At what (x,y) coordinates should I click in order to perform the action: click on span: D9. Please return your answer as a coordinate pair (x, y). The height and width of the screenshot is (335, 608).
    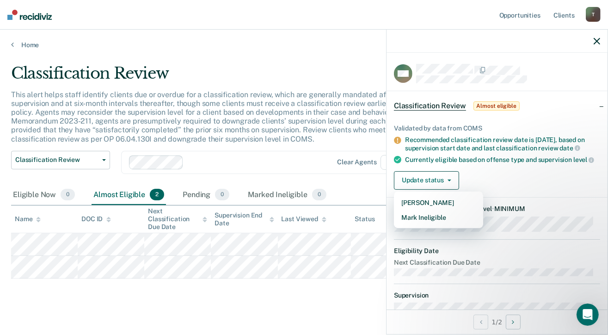
    Looking at the image, I should click on (395, 162).